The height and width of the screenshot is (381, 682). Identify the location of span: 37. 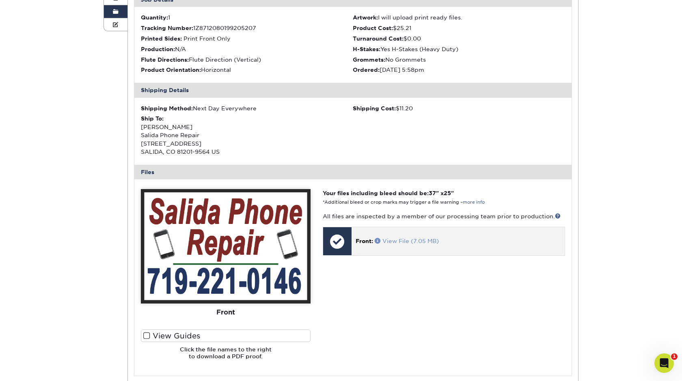
(432, 193).